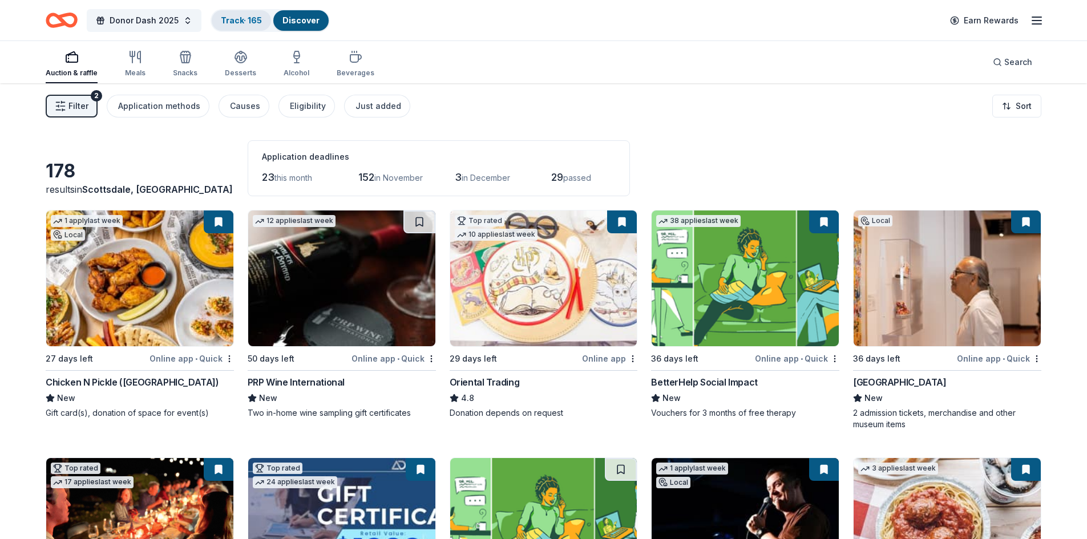 Image resolution: width=1087 pixels, height=539 pixels. What do you see at coordinates (746, 413) in the screenshot?
I see `div: Vouchers for 3 months of free therapy` at bounding box center [746, 413].